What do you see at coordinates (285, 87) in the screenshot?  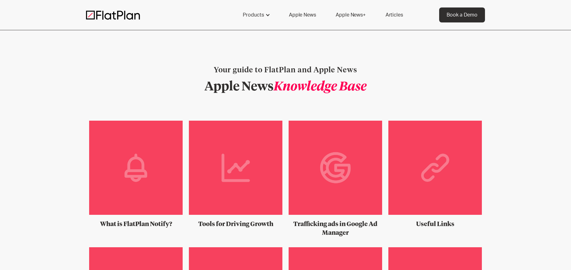 I see `h1: Apple News` at bounding box center [285, 87].